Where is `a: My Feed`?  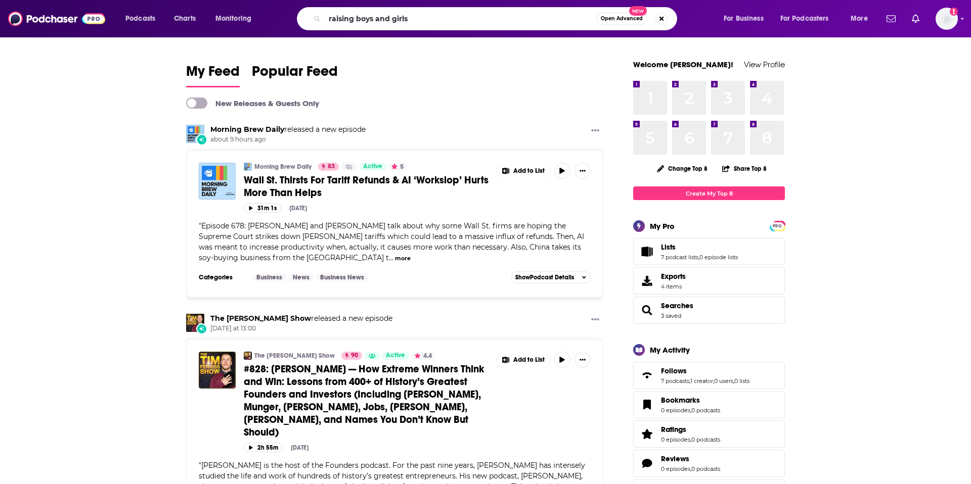
a: My Feed is located at coordinates (213, 75).